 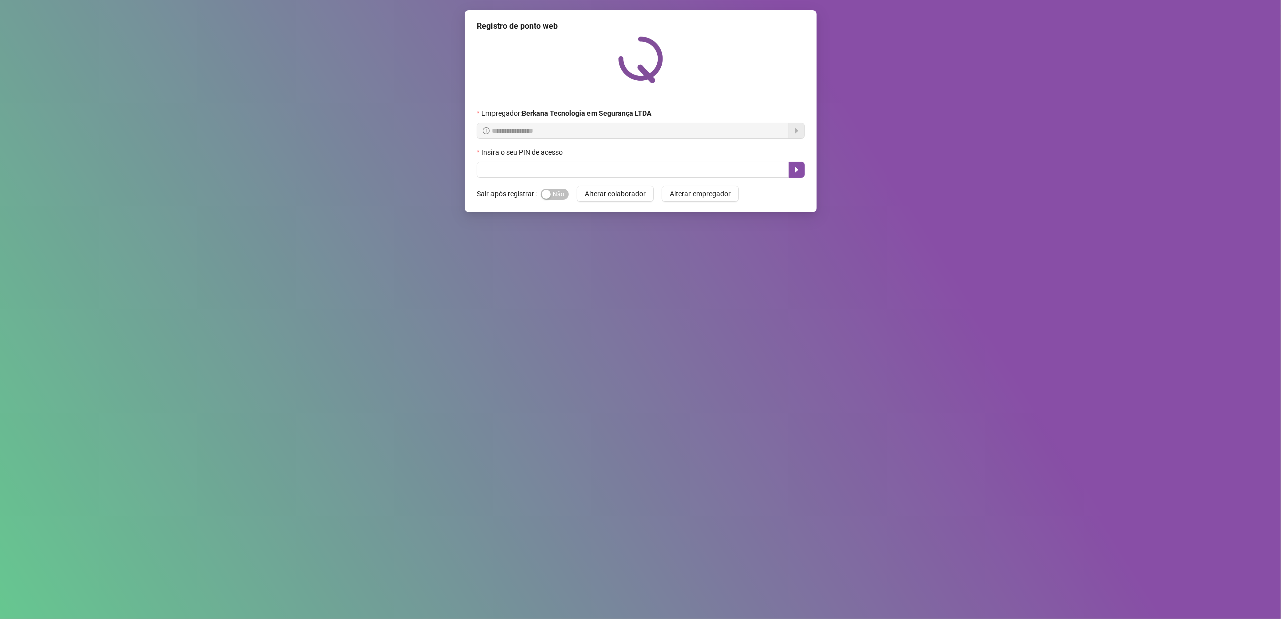 What do you see at coordinates (641, 59) in the screenshot?
I see `img: QRPoint` at bounding box center [641, 59].